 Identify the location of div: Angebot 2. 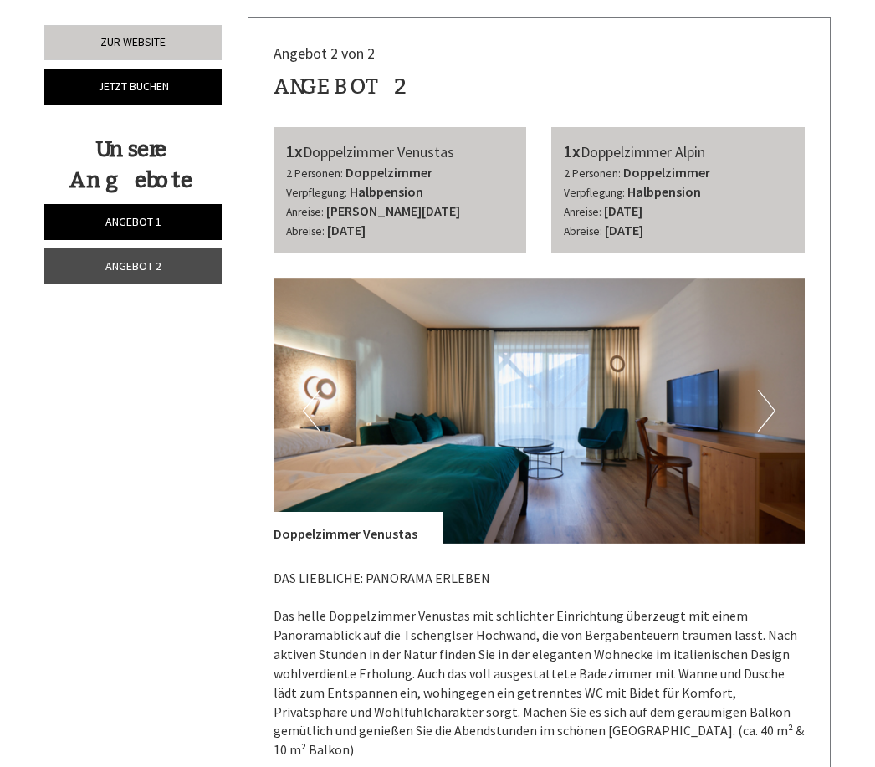
(340, 86).